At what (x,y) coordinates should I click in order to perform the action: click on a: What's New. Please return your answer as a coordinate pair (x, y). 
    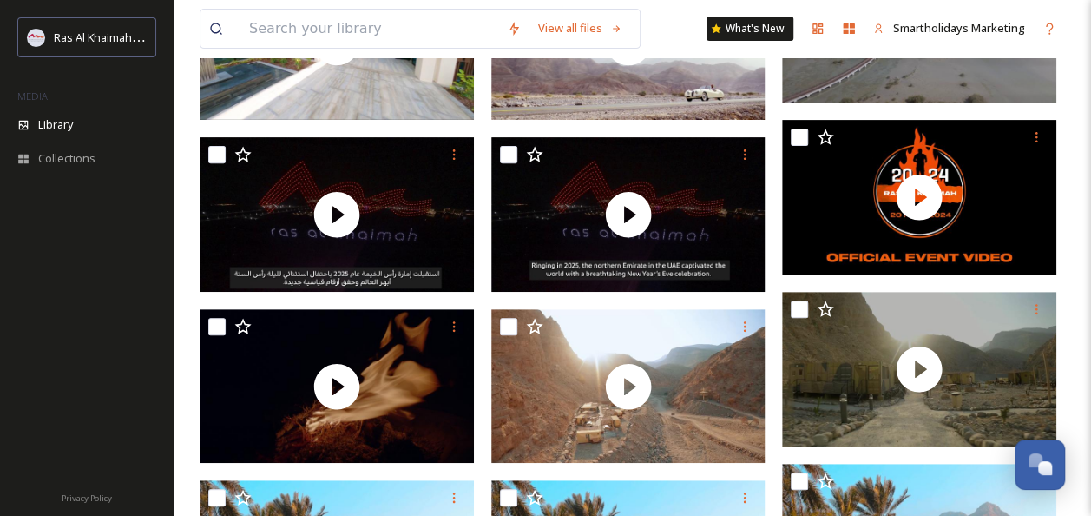
    Looking at the image, I should click on (750, 29).